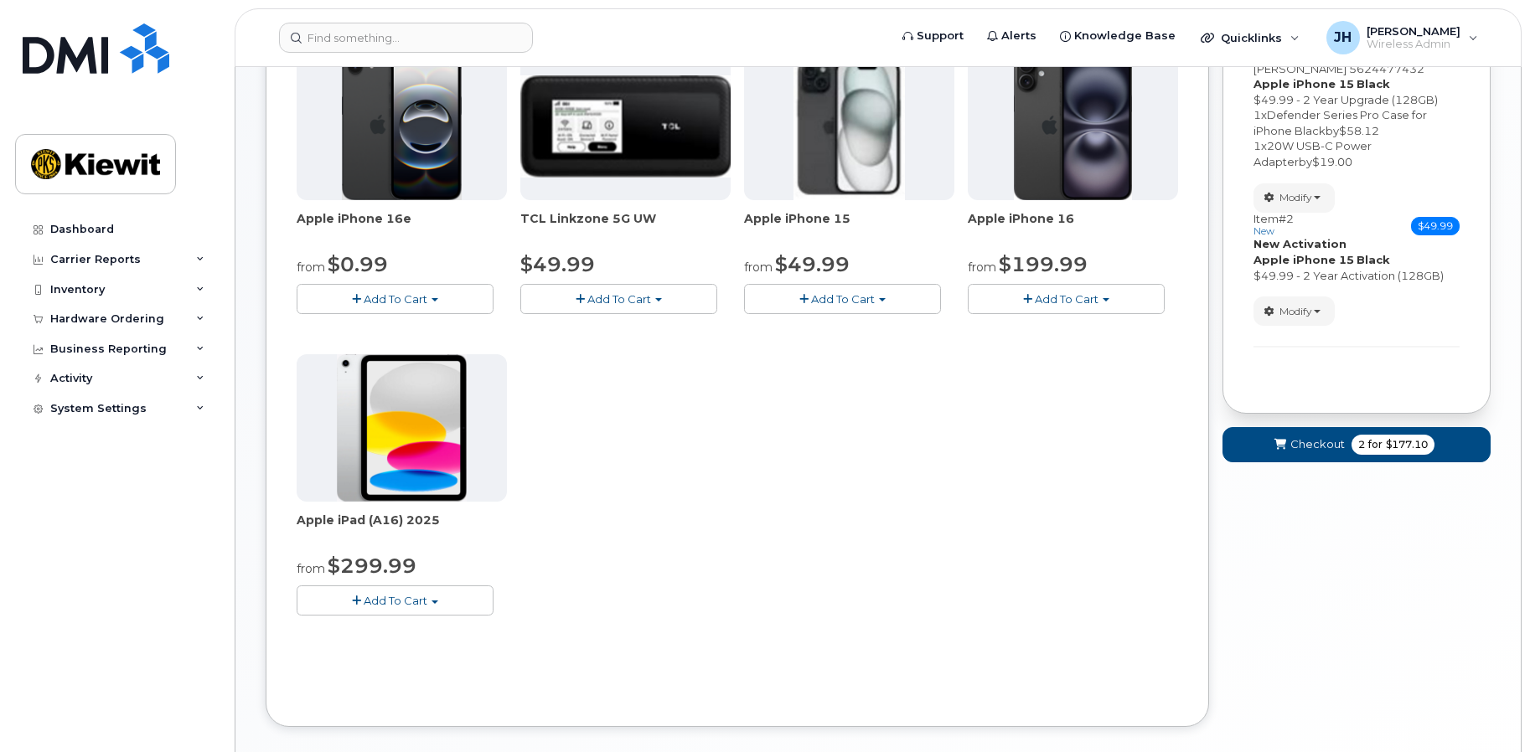 The height and width of the screenshot is (752, 1530). Describe the element at coordinates (849, 126) in the screenshot. I see `img: iphone15.jpg` at that location.